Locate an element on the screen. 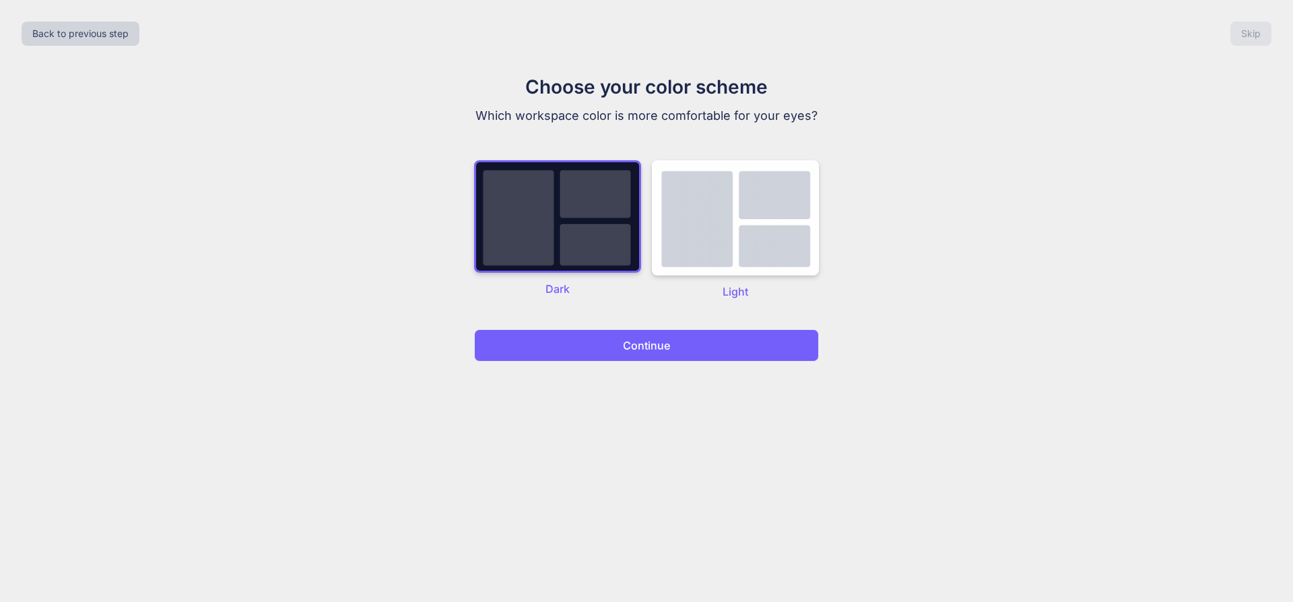 The height and width of the screenshot is (602, 1293). button: Continue is located at coordinates (647, 346).